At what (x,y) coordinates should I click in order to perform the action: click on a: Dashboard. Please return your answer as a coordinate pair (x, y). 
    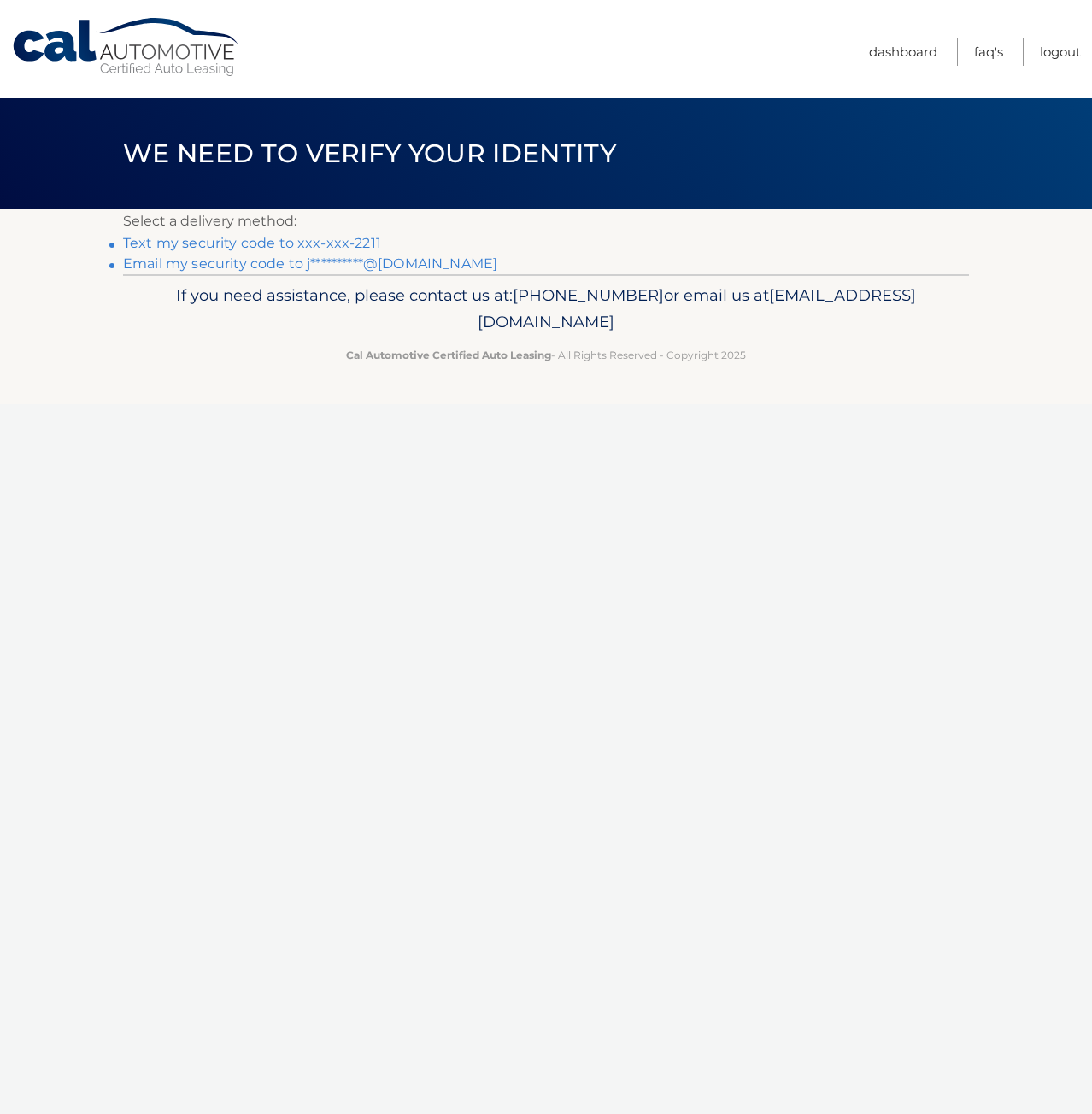
    Looking at the image, I should click on (904, 51).